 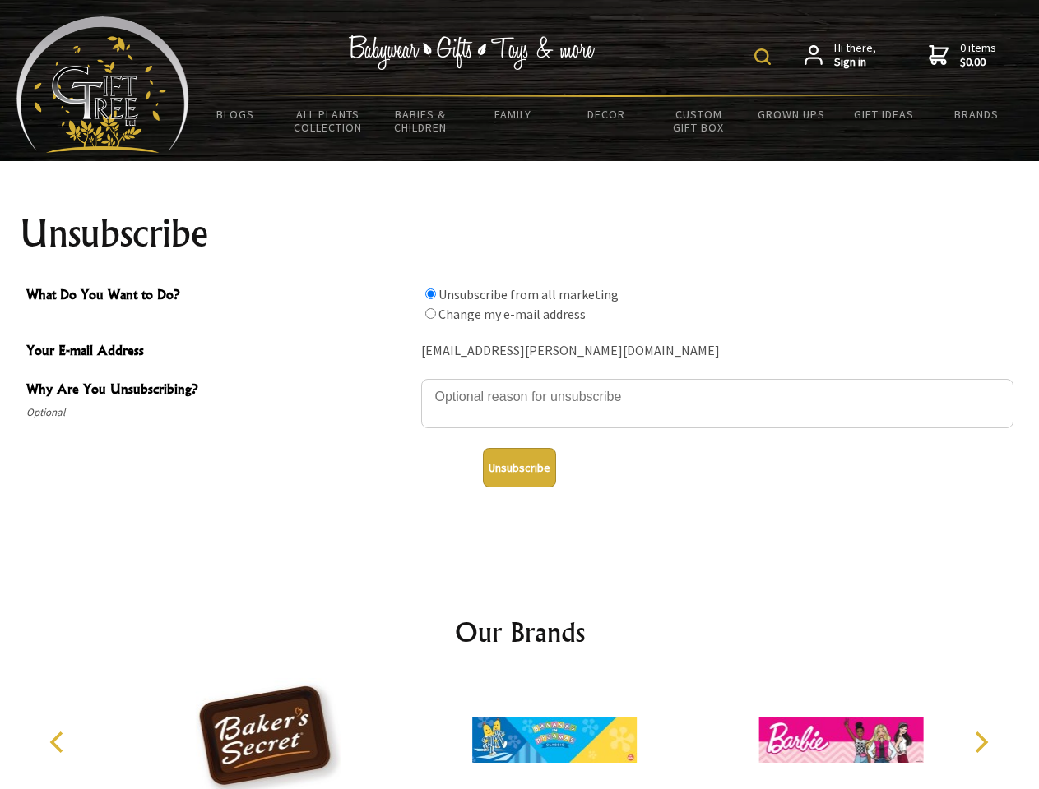 What do you see at coordinates (520, 632) in the screenshot?
I see `h2: Our Brands` at bounding box center [520, 632].